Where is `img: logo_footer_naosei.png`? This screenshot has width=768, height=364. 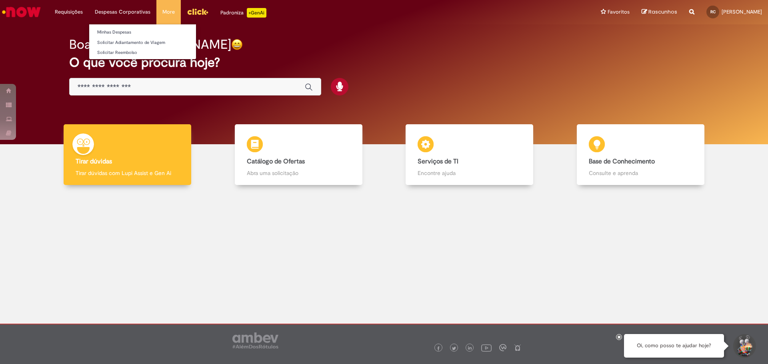
img: logo_footer_naosei.png is located at coordinates (517, 348).